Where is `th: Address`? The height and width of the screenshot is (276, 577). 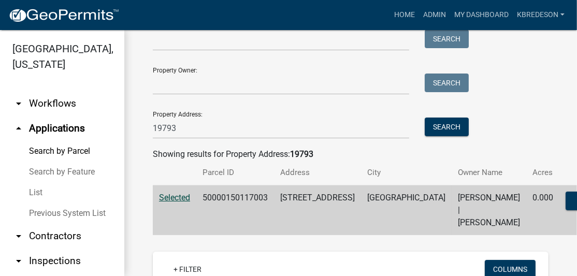 th: Address is located at coordinates (317, 172).